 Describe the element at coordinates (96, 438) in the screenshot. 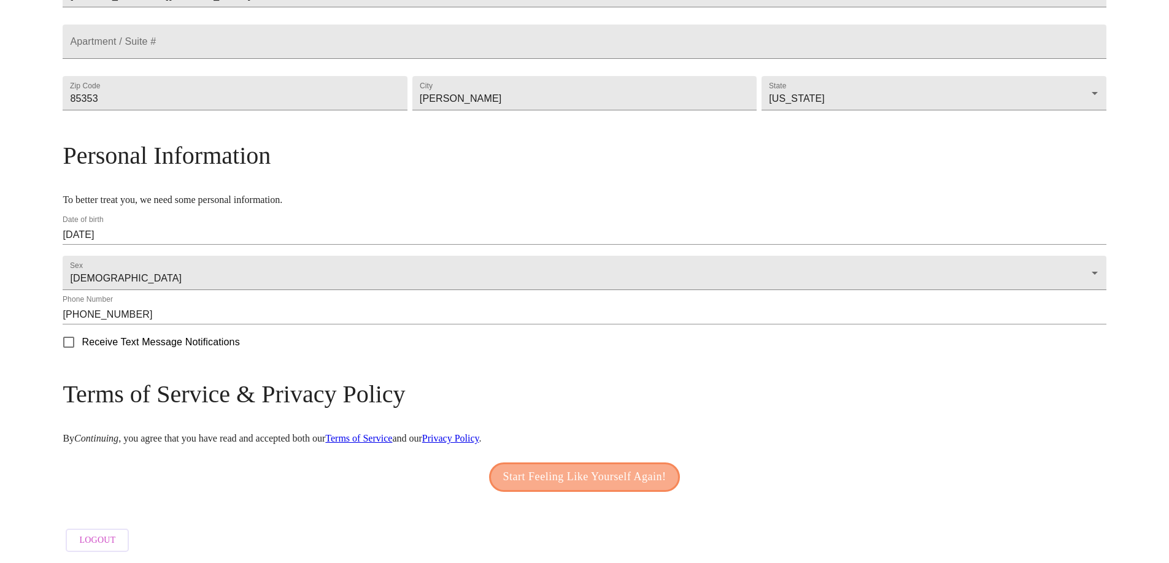

I see `em: Continuing` at that location.